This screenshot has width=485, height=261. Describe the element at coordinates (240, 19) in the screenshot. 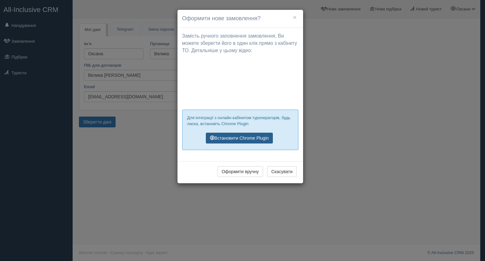

I see `h4: Оформити нове замовлення?` at that location.